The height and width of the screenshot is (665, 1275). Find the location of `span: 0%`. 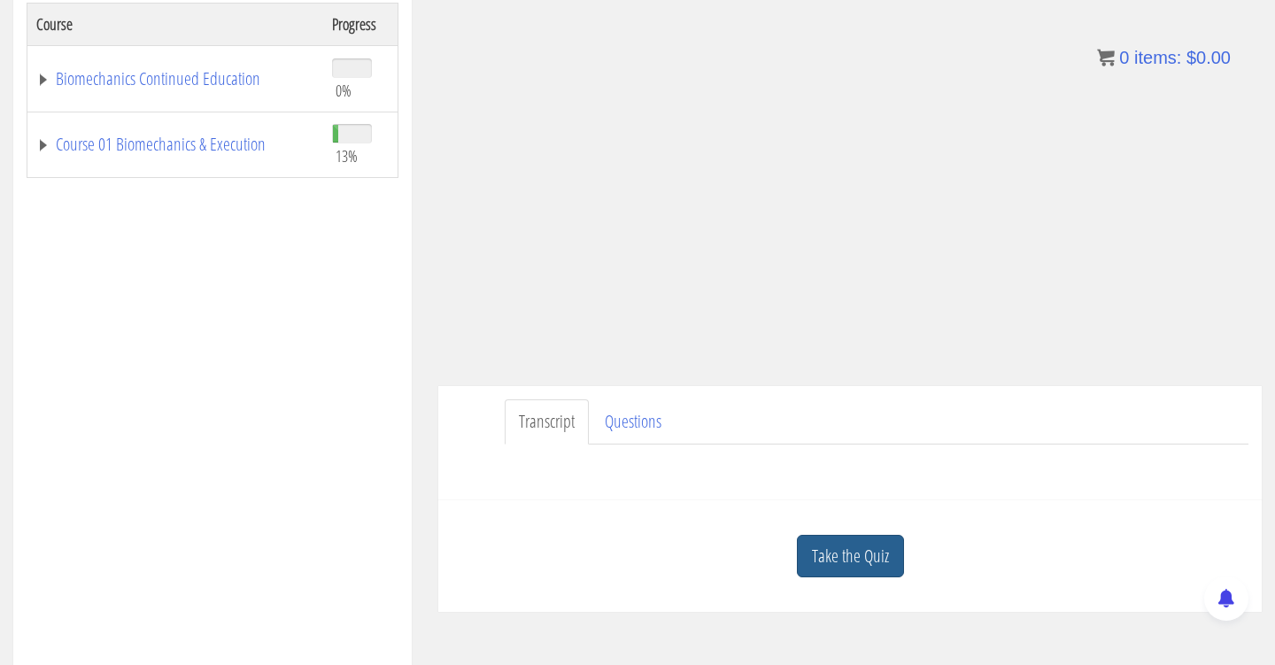

span: 0% is located at coordinates (343, 90).